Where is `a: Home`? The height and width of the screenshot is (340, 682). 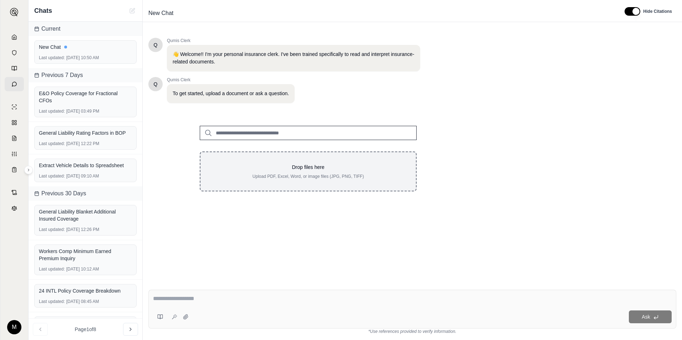 a: Home is located at coordinates (14, 37).